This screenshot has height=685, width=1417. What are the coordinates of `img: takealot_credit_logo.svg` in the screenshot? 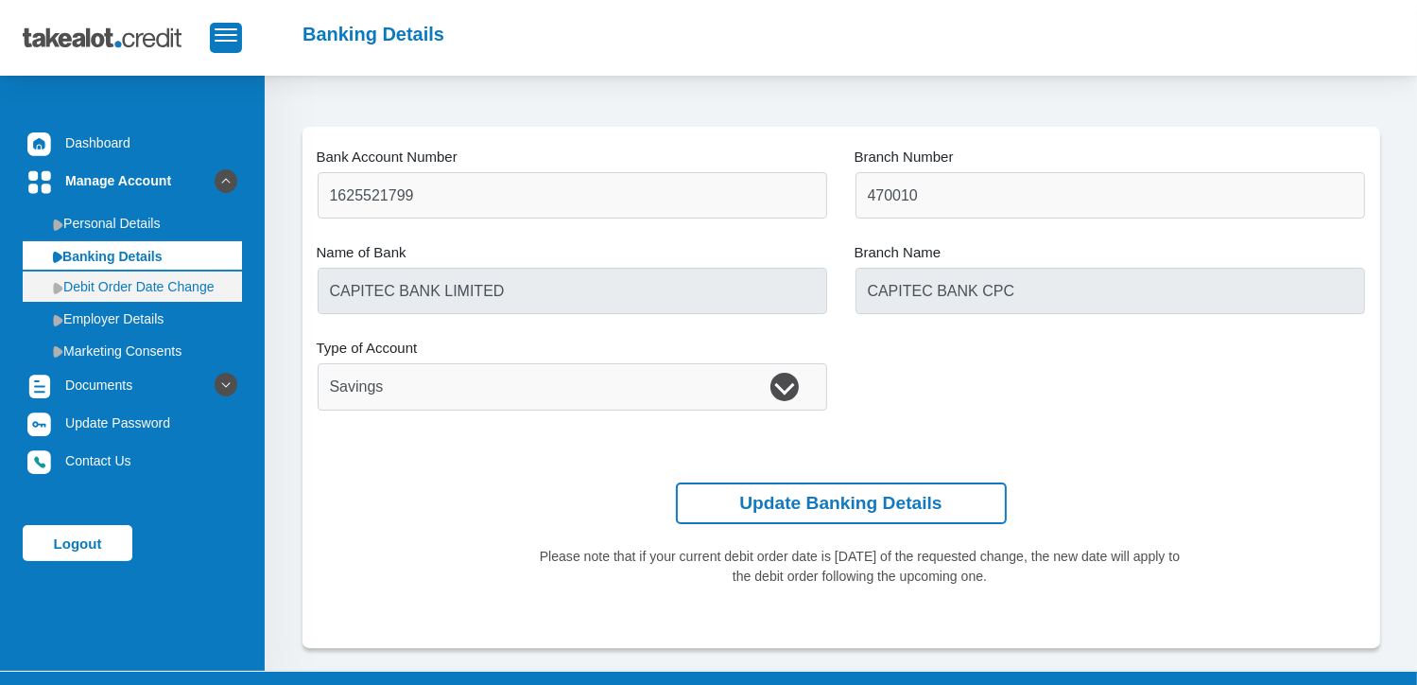 It's located at (116, 38).